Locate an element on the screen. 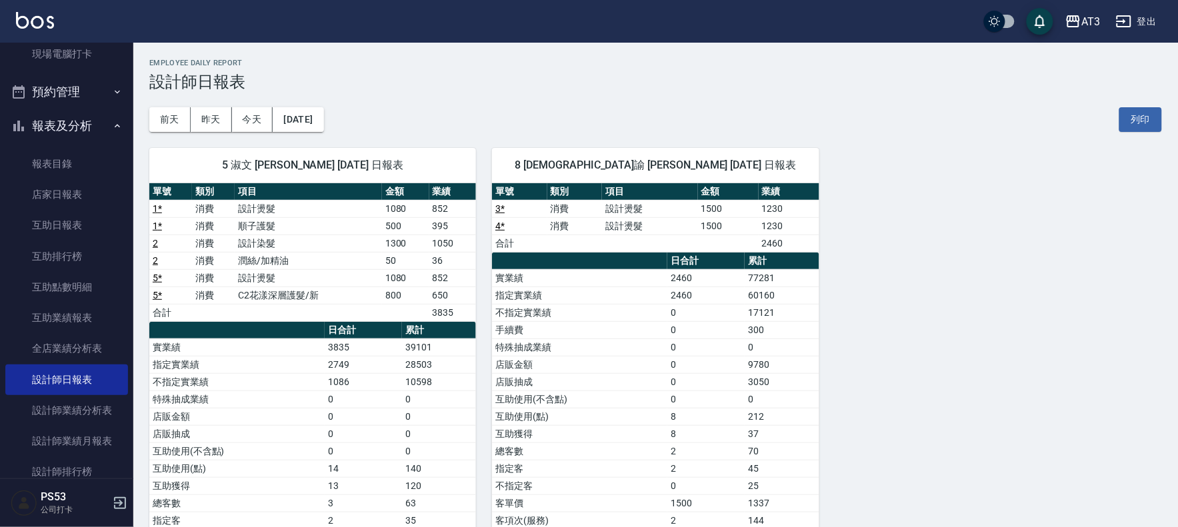 The image size is (1178, 527). td: 650 is located at coordinates (453, 295).